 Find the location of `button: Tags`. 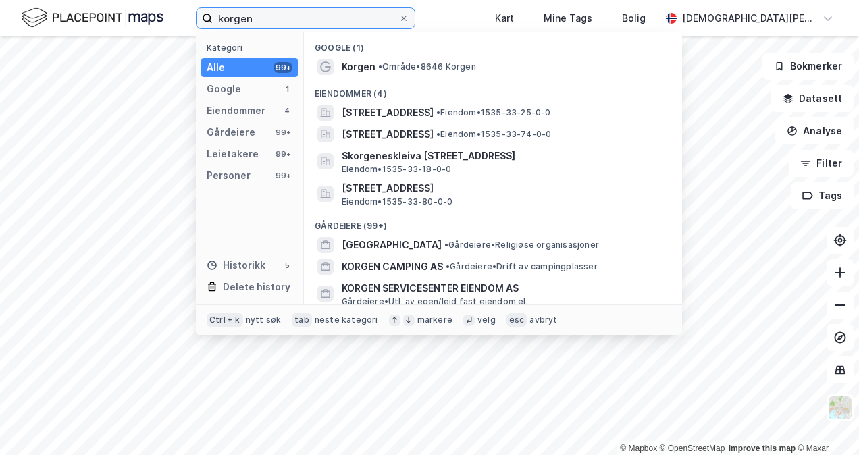

button: Tags is located at coordinates (821, 196).